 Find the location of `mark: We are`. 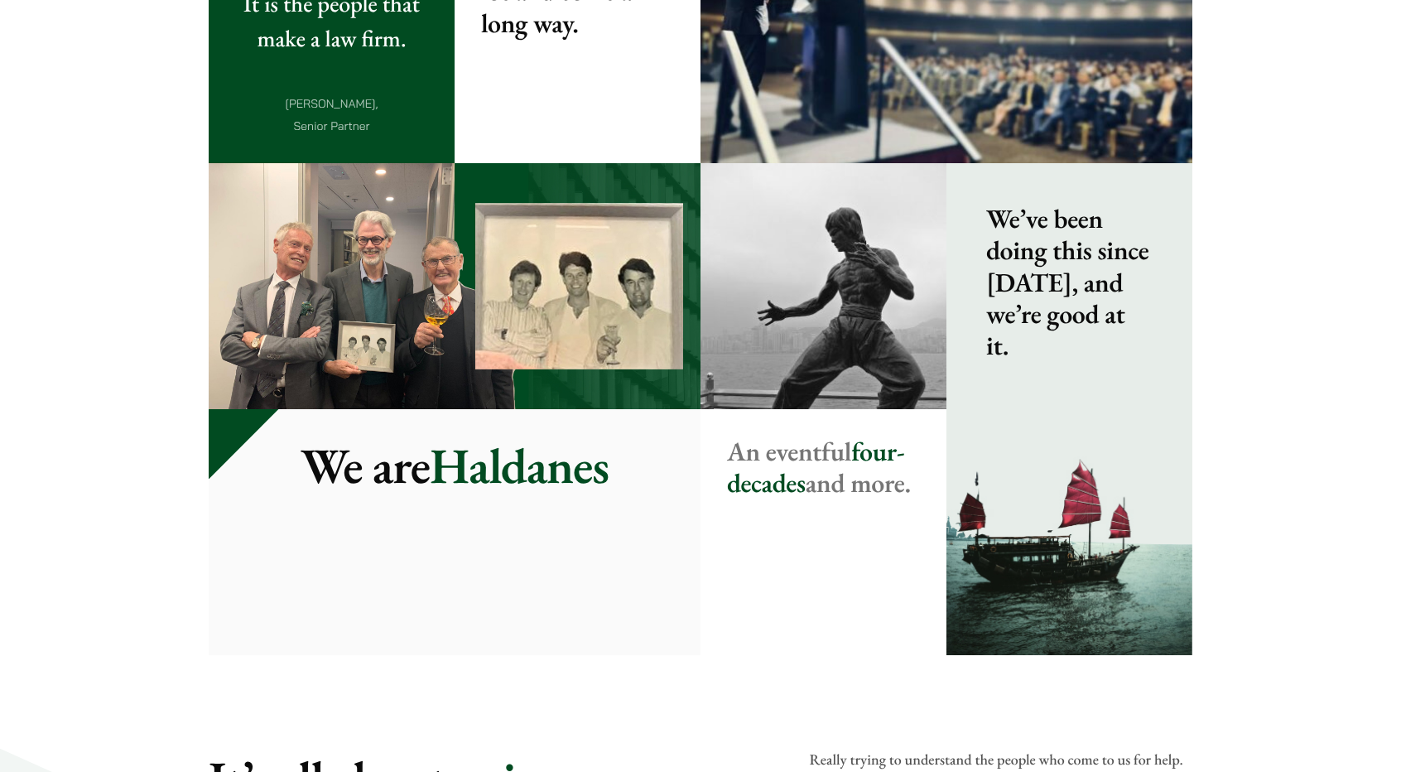

mark: We are is located at coordinates (365, 465).